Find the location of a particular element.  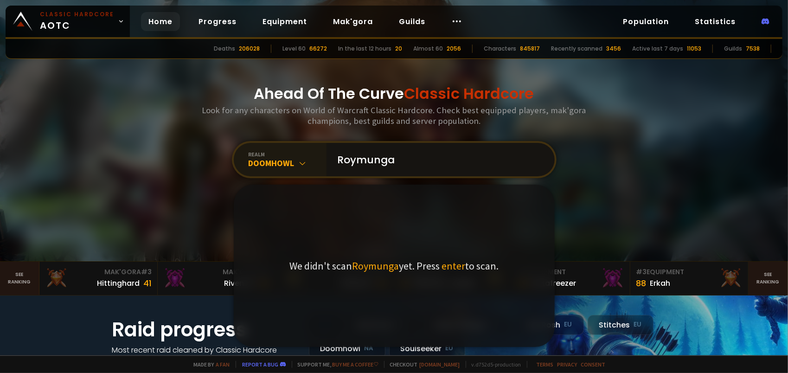

div: 20 is located at coordinates (398, 49).